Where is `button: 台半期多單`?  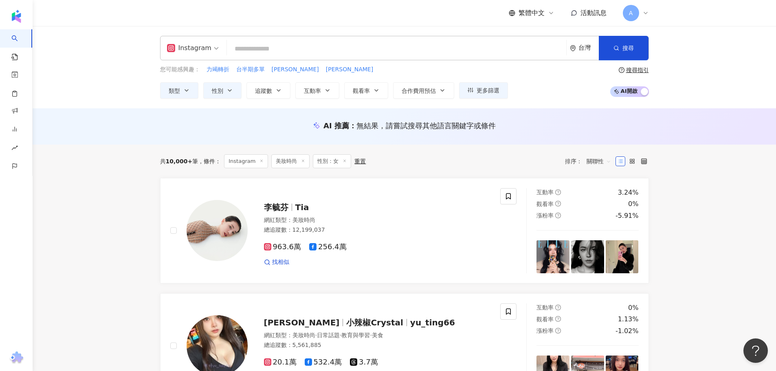 button: 台半期多單 is located at coordinates (250, 70).